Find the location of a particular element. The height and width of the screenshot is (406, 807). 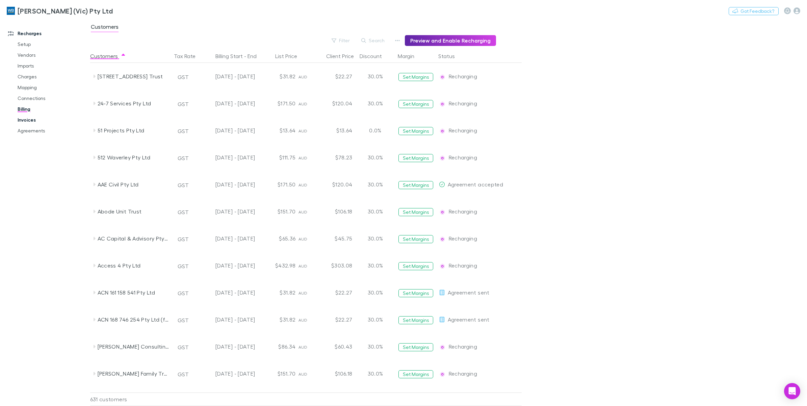

div: Discount is located at coordinates (375, 56).